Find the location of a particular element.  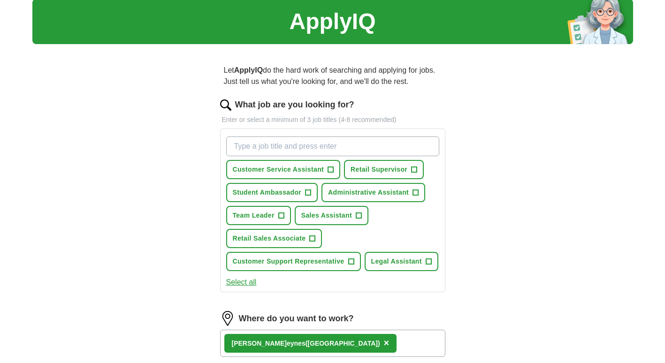

span: Sales Assistant is located at coordinates (326, 215).